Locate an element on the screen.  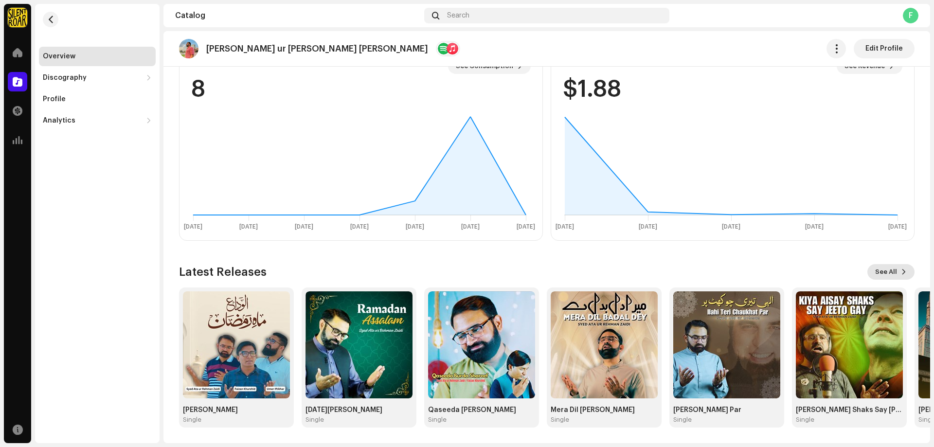
re-m-nav-dropdown: Discography is located at coordinates (97, 78).